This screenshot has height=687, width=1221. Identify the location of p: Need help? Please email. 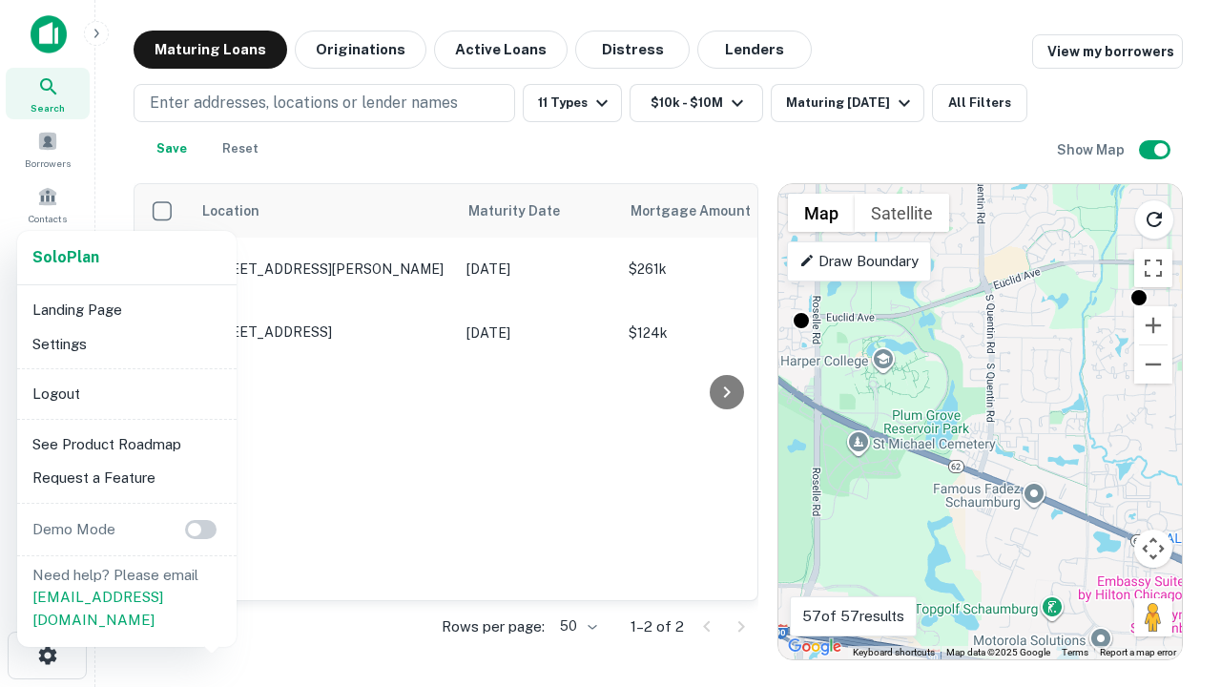
(127, 597).